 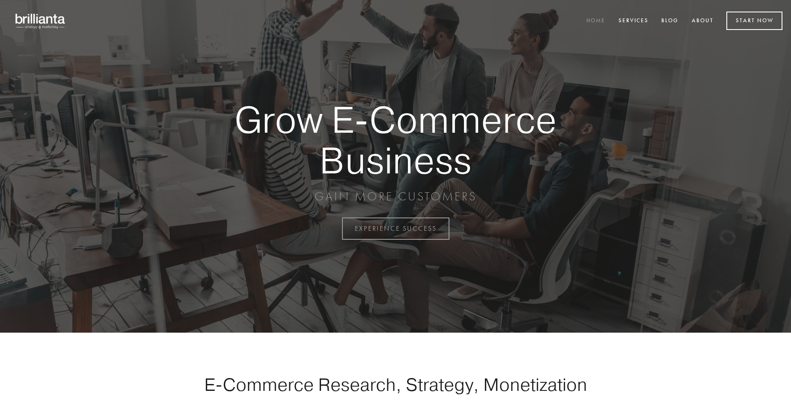 What do you see at coordinates (41, 21) in the screenshot?
I see `img: brillianta - research, strategy, marketing` at bounding box center [41, 21].